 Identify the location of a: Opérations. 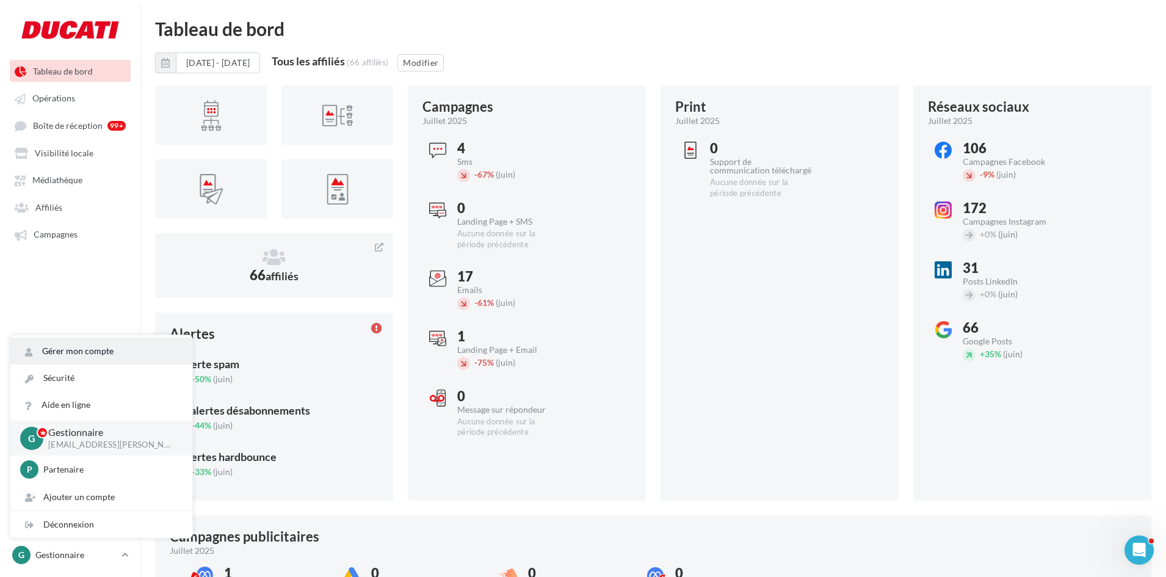
(70, 98).